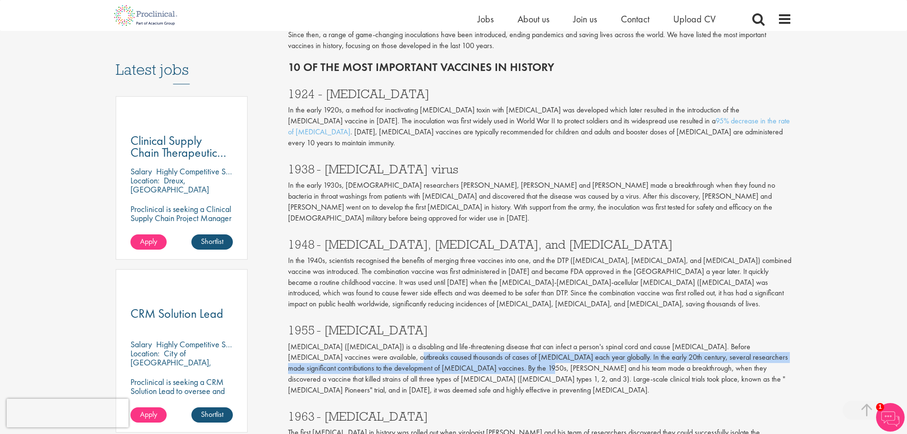 The width and height of the screenshot is (907, 434). I want to click on span: CRM Solution Lead, so click(177, 313).